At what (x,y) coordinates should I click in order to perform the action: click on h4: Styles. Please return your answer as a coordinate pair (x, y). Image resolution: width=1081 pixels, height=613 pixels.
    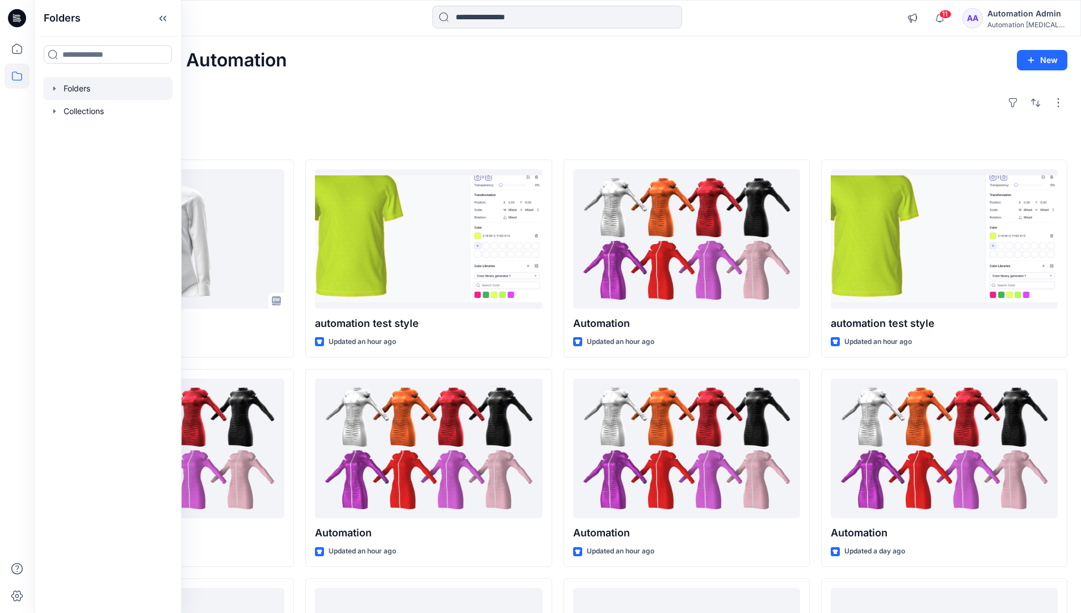
    Looking at the image, I should click on (557, 141).